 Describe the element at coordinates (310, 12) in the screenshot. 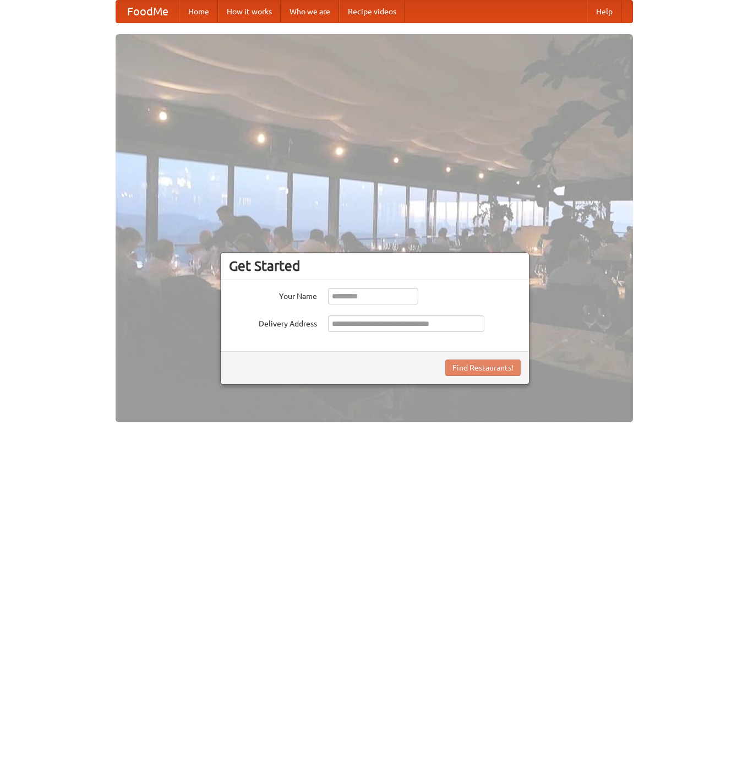

I see `a: Who we are` at that location.